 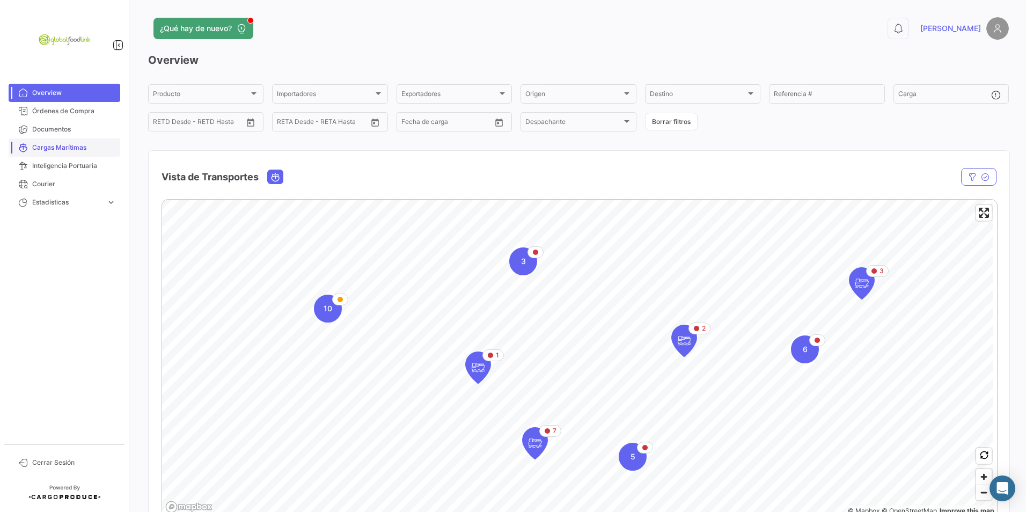 I want to click on span: 1, so click(x=497, y=355).